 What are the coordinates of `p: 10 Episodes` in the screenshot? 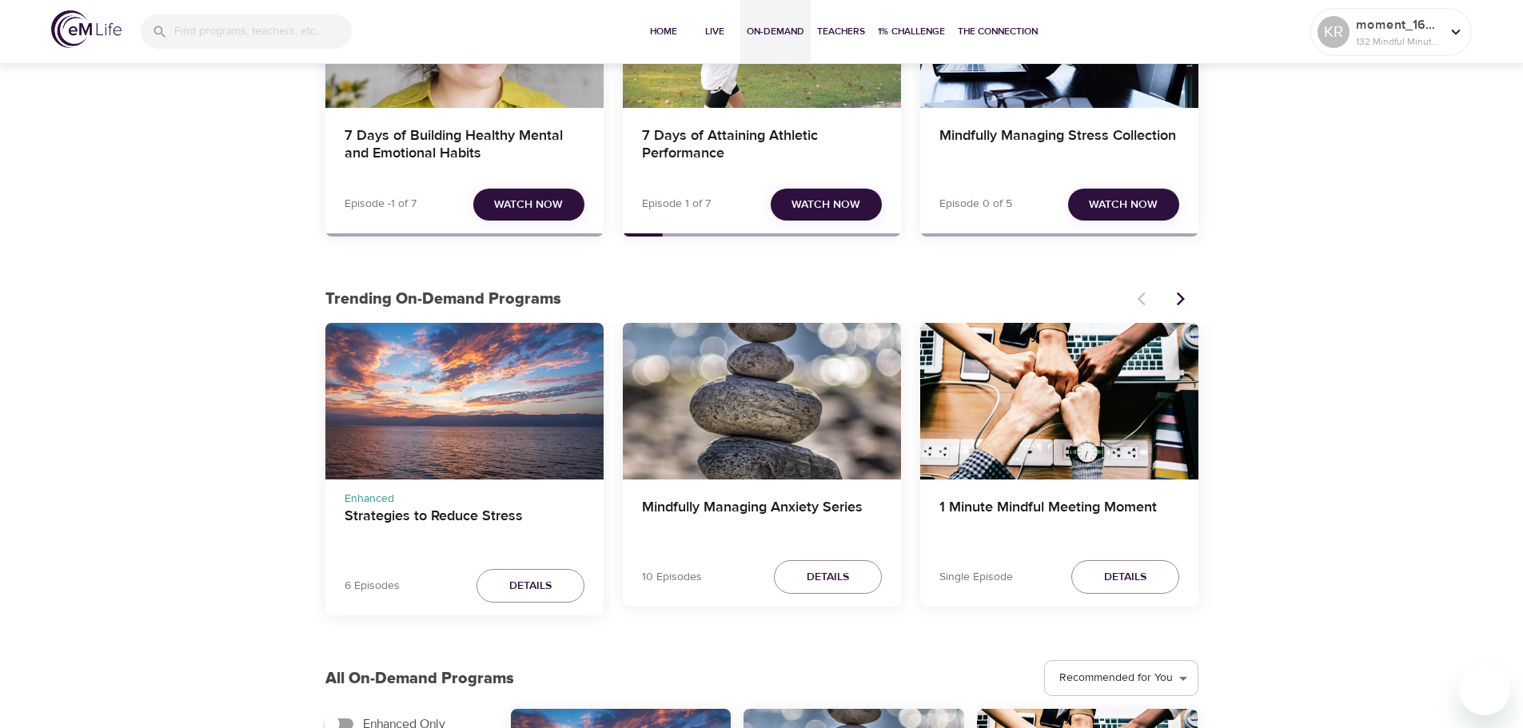 It's located at (672, 577).